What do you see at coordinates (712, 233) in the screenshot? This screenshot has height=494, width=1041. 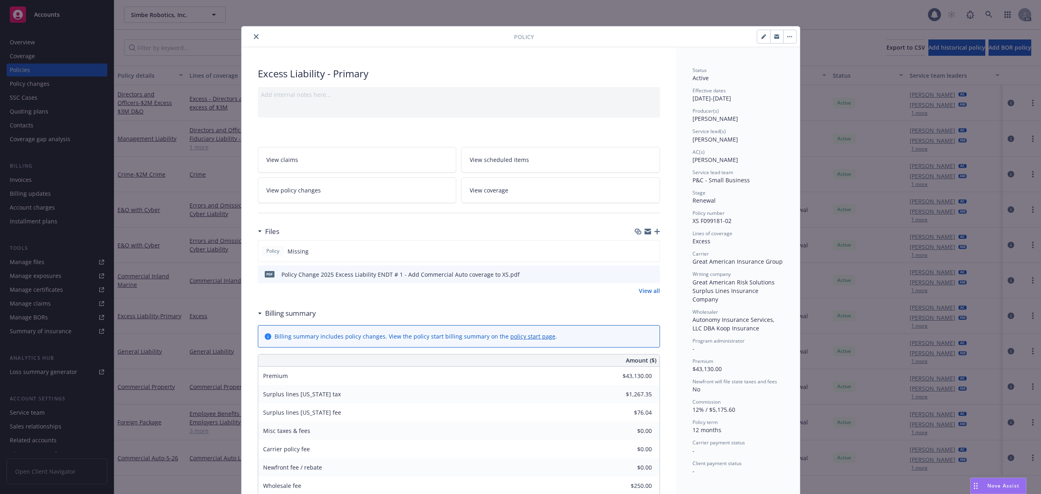 I see `span: Lines of coverage` at bounding box center [712, 233].